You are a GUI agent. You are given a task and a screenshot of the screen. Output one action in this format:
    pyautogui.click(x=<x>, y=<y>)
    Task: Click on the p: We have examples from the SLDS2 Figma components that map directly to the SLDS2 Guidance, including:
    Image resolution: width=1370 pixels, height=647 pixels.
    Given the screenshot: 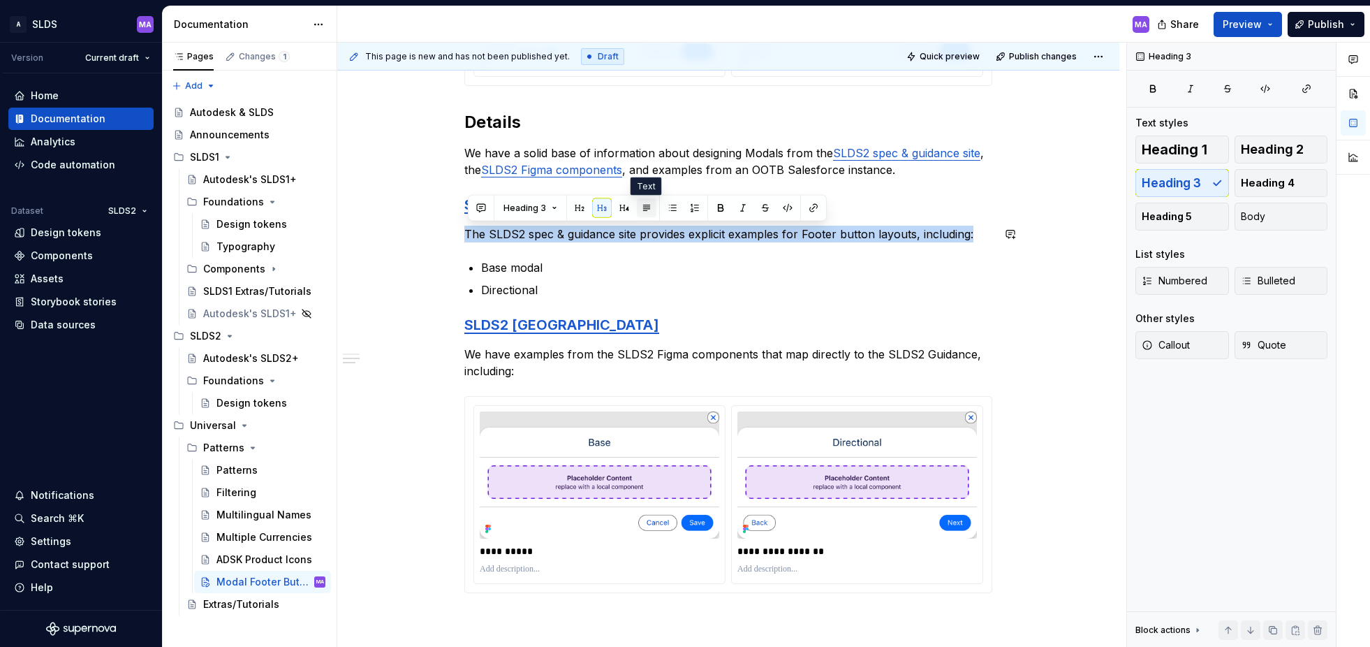 What is the action you would take?
    pyautogui.click(x=728, y=362)
    